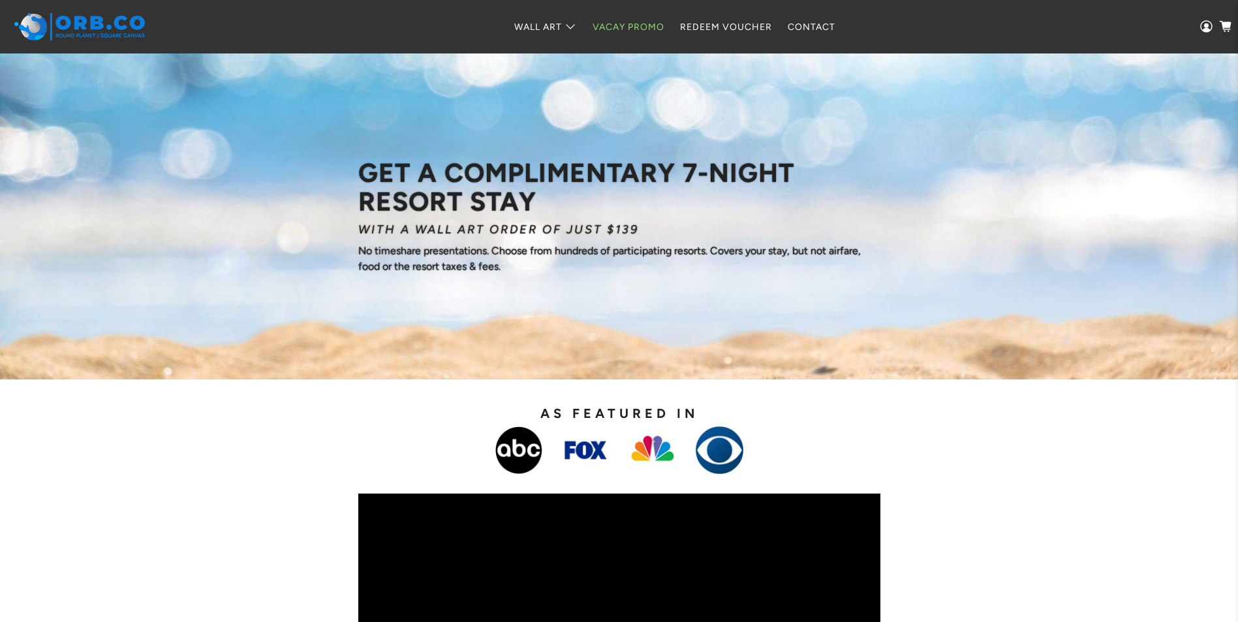 The height and width of the screenshot is (622, 1238). What do you see at coordinates (628, 27) in the screenshot?
I see `a: Vacay Promo` at bounding box center [628, 27].